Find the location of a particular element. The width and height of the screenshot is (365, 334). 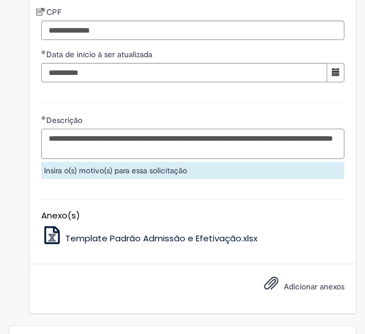

span: Template Padrão Admissão e Efetivação.xlsx is located at coordinates (161, 238).